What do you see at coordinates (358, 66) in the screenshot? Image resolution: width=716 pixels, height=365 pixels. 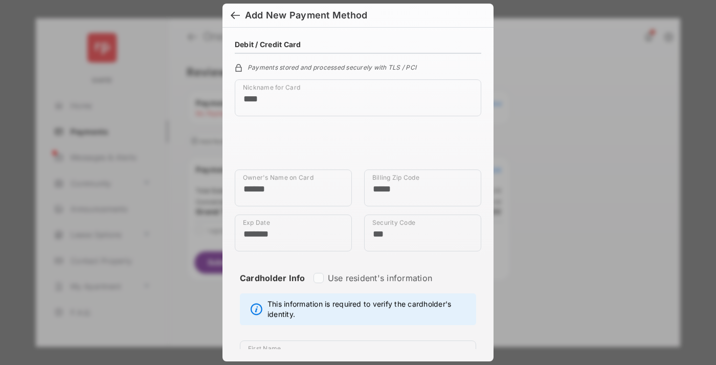 I see `div: Payments stored and processed securely with TLS / PCI` at bounding box center [358, 66].